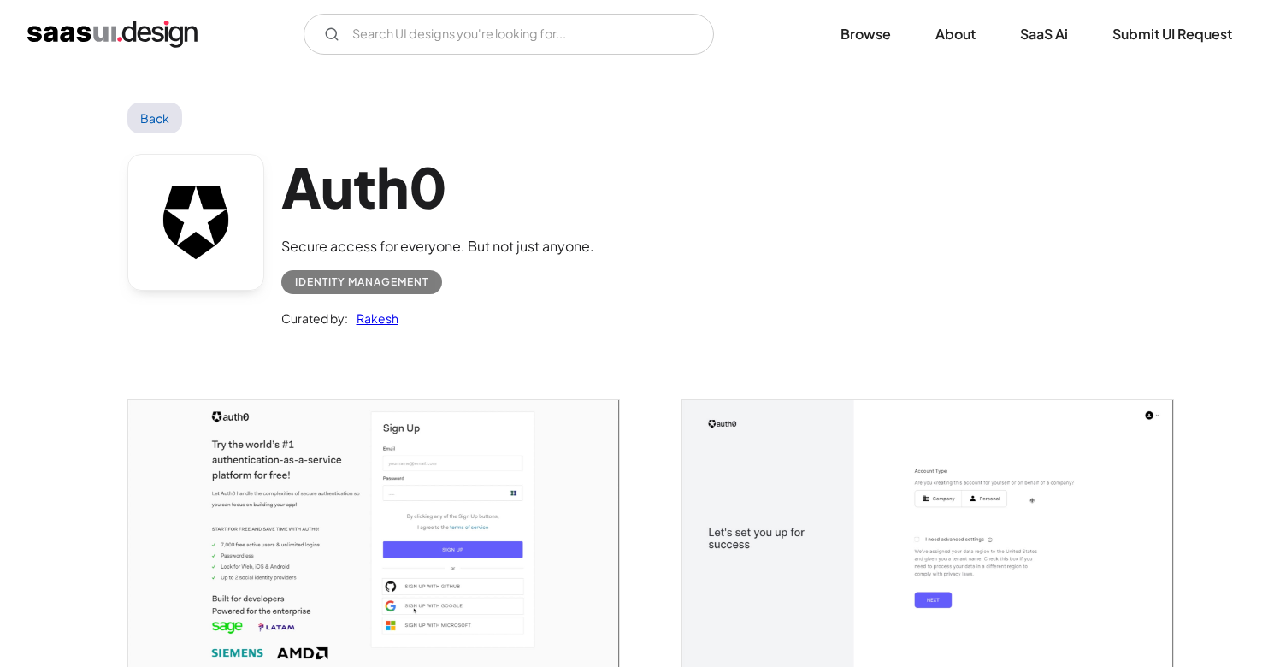 This screenshot has height=667, width=1280. I want to click on a: Submit UI Request, so click(1172, 34).